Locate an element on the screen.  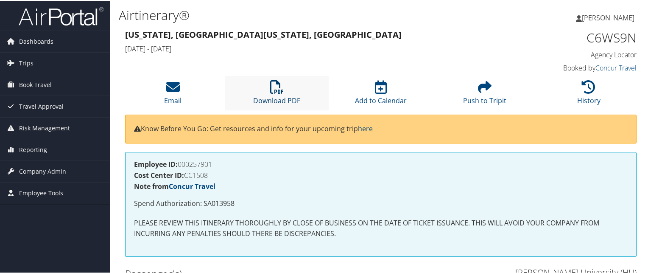
h4: CC1508 is located at coordinates (381, 174).